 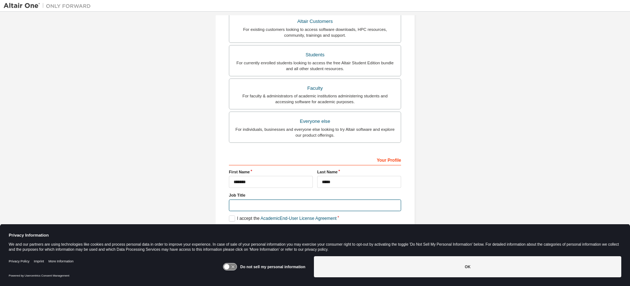 I want to click on label: Job Title, so click(x=315, y=195).